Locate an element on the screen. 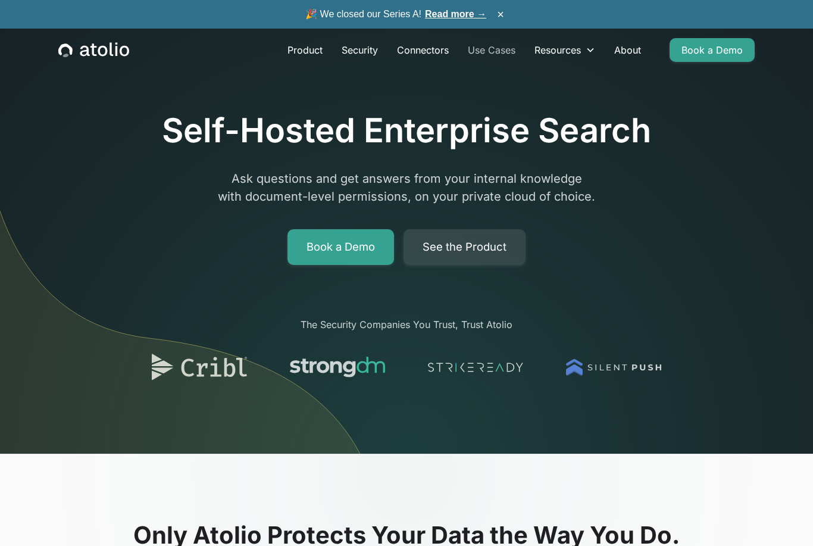 This screenshot has height=546, width=813. a: Use Cases is located at coordinates (491, 50).